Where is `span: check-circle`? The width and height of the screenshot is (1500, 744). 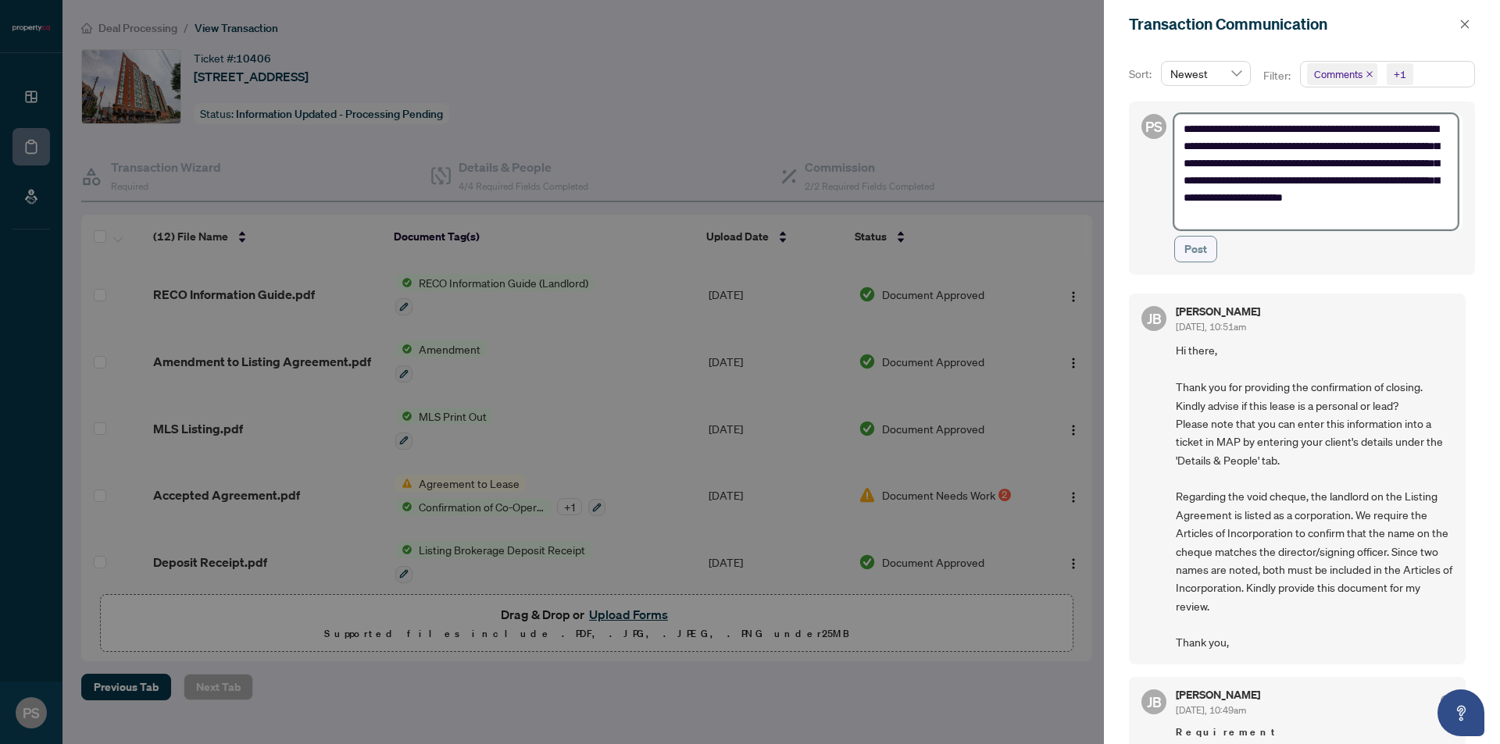 span: check-circle is located at coordinates (1447, 702).